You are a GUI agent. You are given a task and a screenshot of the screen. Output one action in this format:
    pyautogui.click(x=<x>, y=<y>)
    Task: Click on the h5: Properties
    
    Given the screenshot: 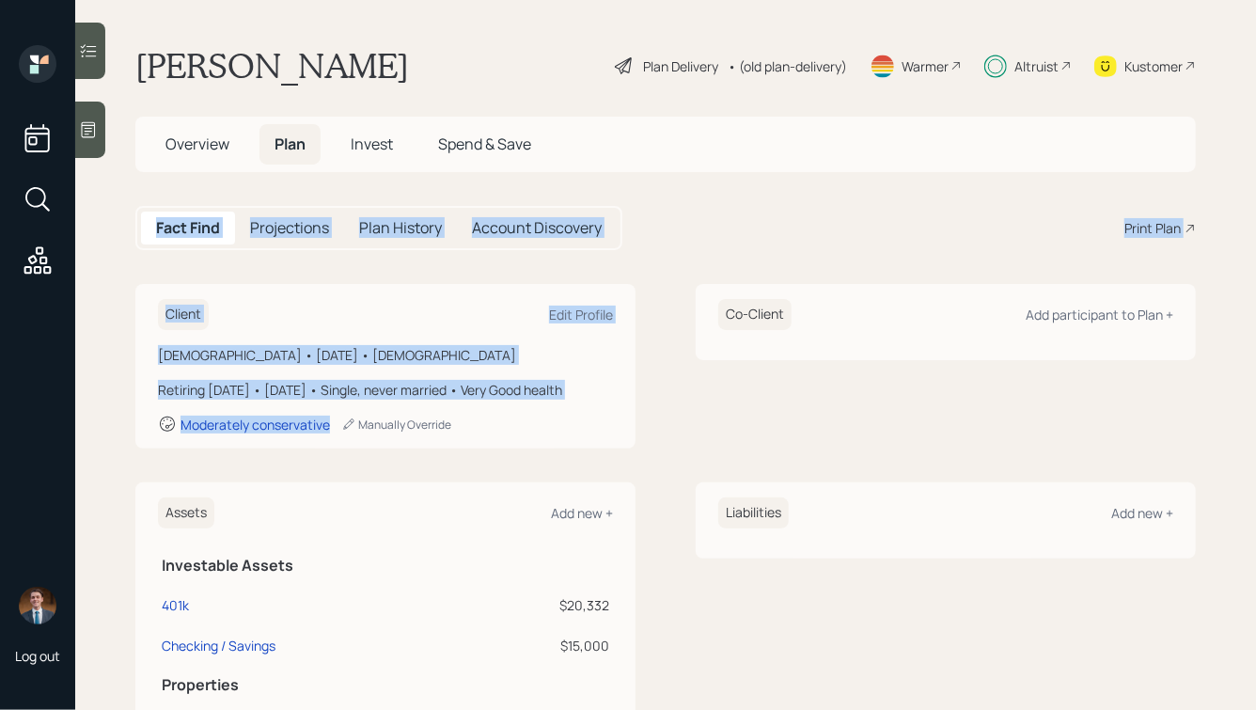 What is the action you would take?
    pyautogui.click(x=386, y=685)
    